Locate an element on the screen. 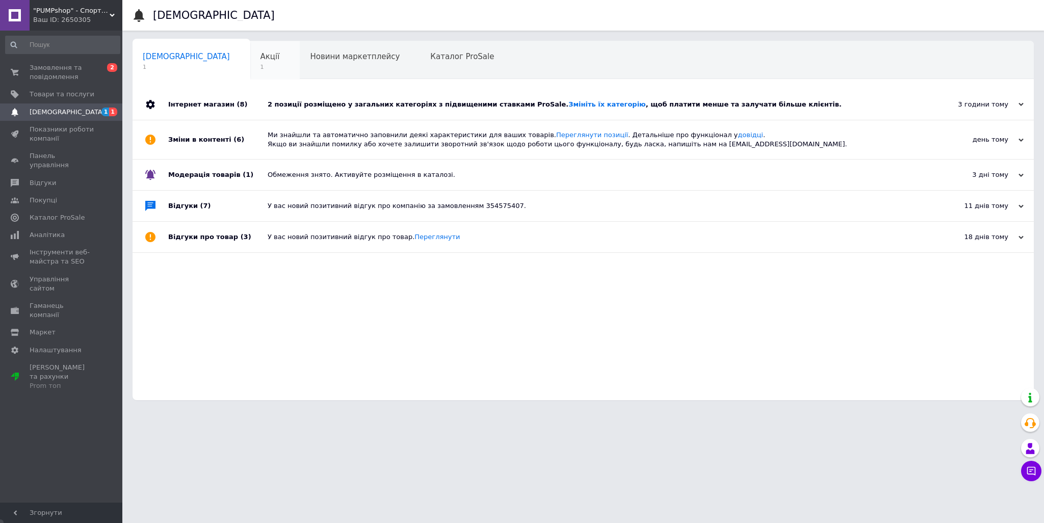 The height and width of the screenshot is (523, 1044). div: 3 години тому is located at coordinates (972, 104).